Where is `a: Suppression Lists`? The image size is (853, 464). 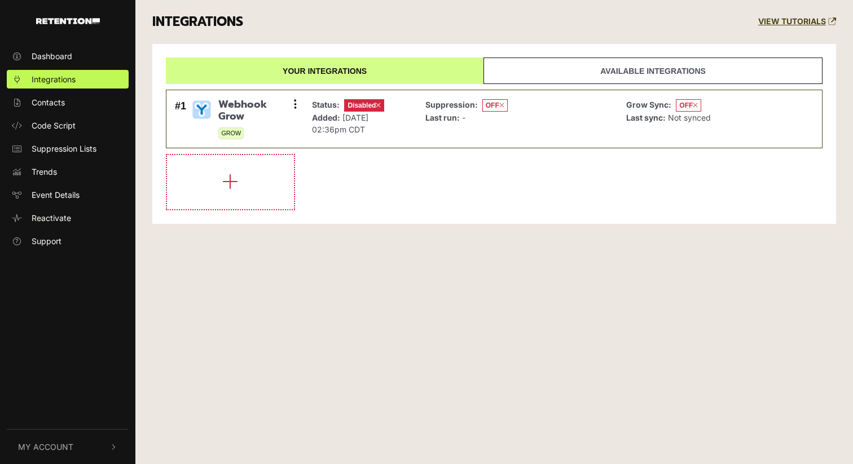
a: Suppression Lists is located at coordinates (68, 148).